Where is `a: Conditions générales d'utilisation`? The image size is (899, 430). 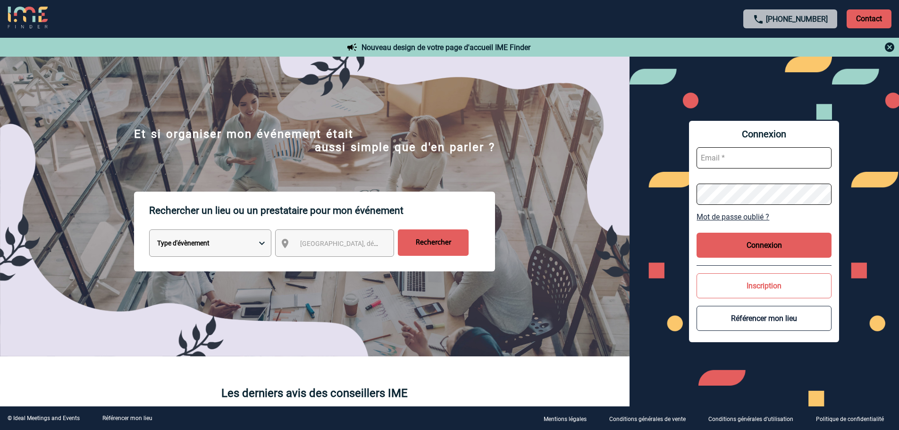 a: Conditions générales d'utilisation is located at coordinates (755, 418).